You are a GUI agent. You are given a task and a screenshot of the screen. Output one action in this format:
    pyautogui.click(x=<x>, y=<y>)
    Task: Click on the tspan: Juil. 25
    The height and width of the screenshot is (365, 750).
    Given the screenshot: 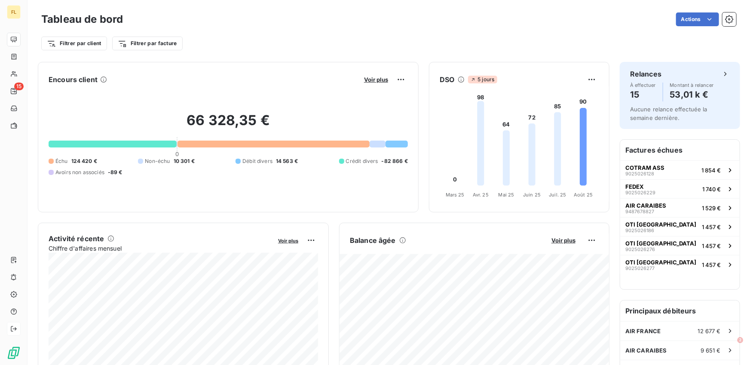 What is the action you would take?
    pyautogui.click(x=558, y=195)
    